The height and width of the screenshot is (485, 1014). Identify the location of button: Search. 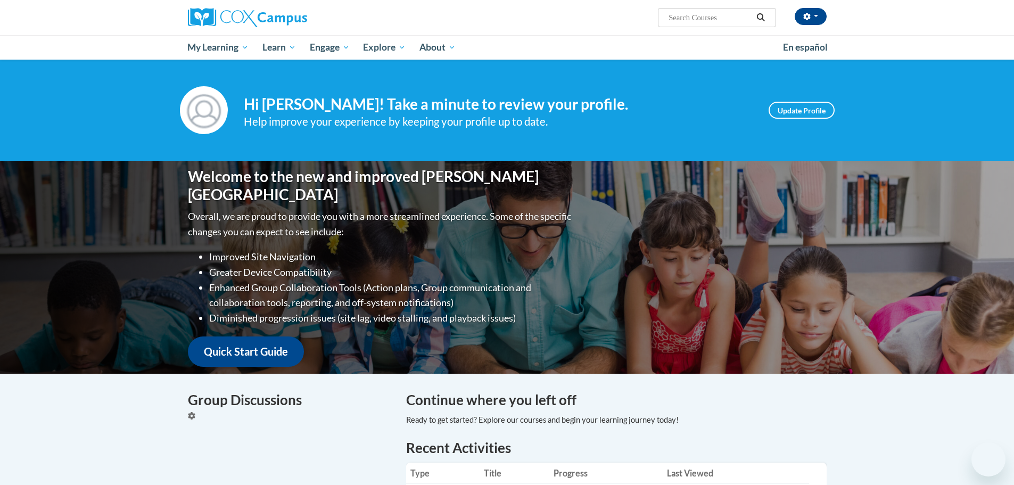
(760, 18).